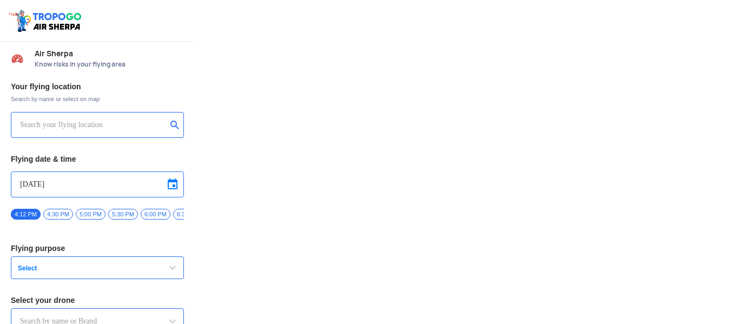 Image resolution: width=739 pixels, height=324 pixels. Describe the element at coordinates (155, 214) in the screenshot. I see `span: 6:00 PM` at that location.